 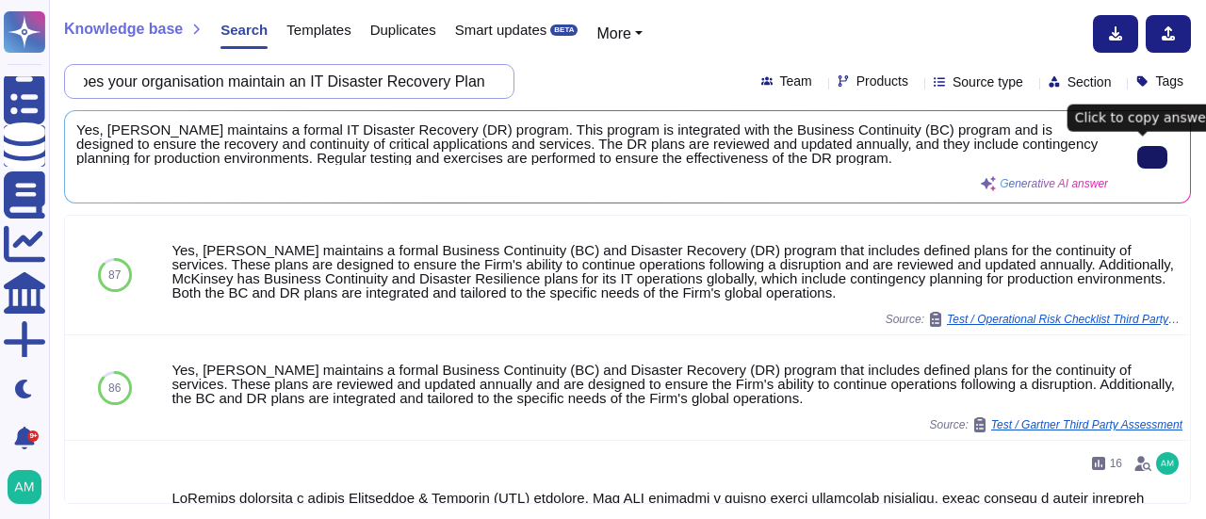 What do you see at coordinates (1065, 319) in the screenshot?
I see `span: Test / Operational Risk Checklist Third Party Risk Assessment Final V4.6` at bounding box center [1065, 319].